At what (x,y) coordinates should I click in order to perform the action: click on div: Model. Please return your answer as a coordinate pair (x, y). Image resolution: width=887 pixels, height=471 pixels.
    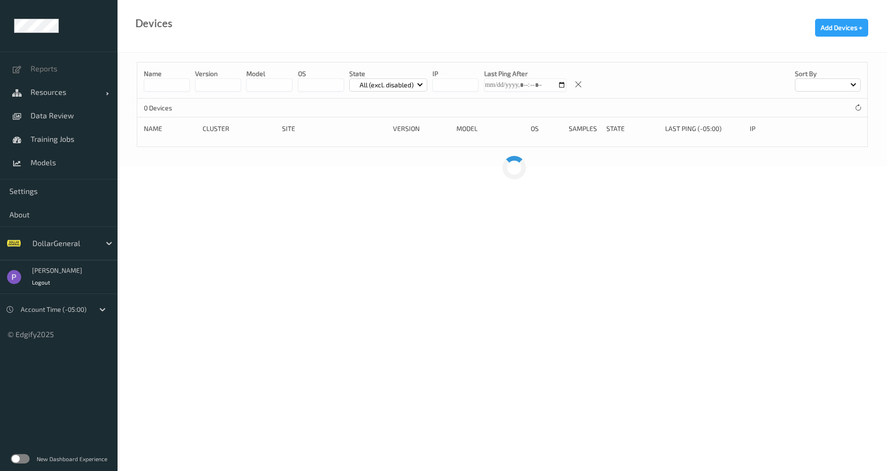
    Looking at the image, I should click on (490, 129).